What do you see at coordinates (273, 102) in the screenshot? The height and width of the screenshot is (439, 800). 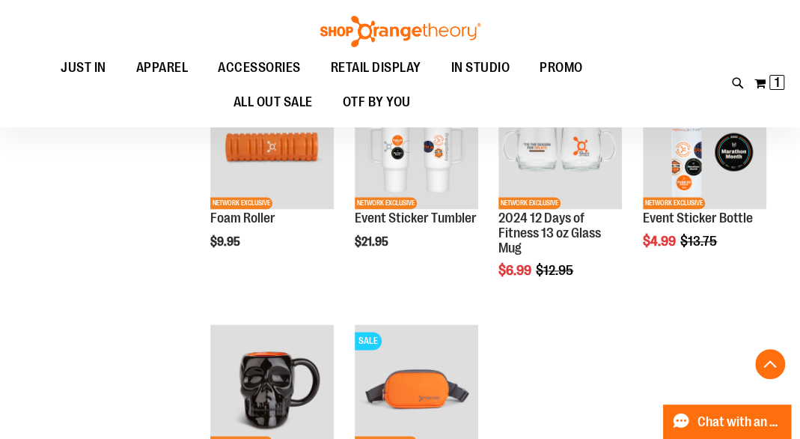 I see `span: ALL OUT SALE` at bounding box center [273, 102].